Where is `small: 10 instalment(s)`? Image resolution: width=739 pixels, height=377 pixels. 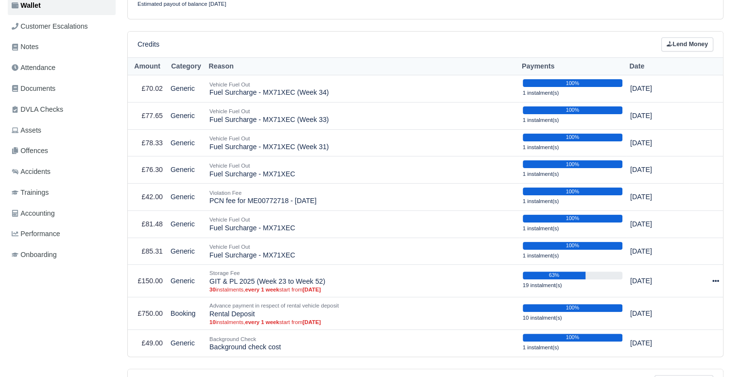
small: 10 instalment(s) is located at coordinates (542, 318).